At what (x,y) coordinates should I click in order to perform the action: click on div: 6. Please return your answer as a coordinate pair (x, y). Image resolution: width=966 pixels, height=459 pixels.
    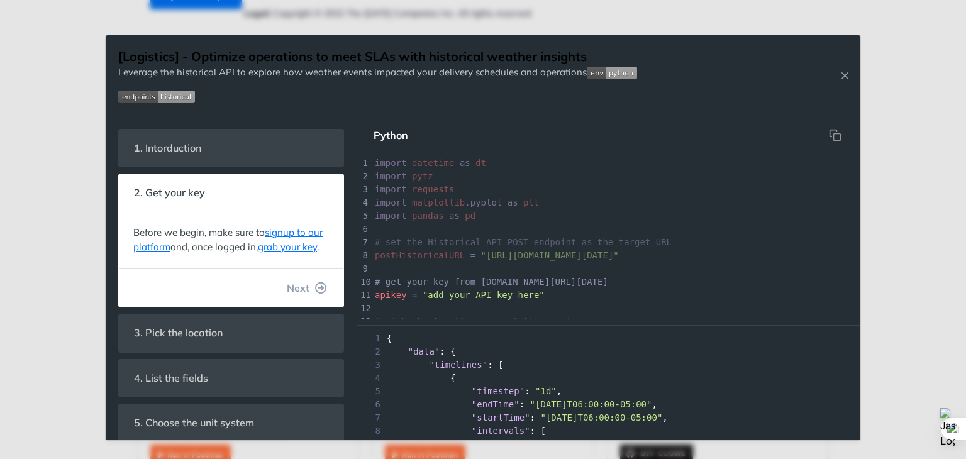
    Looking at the image, I should click on (364, 229).